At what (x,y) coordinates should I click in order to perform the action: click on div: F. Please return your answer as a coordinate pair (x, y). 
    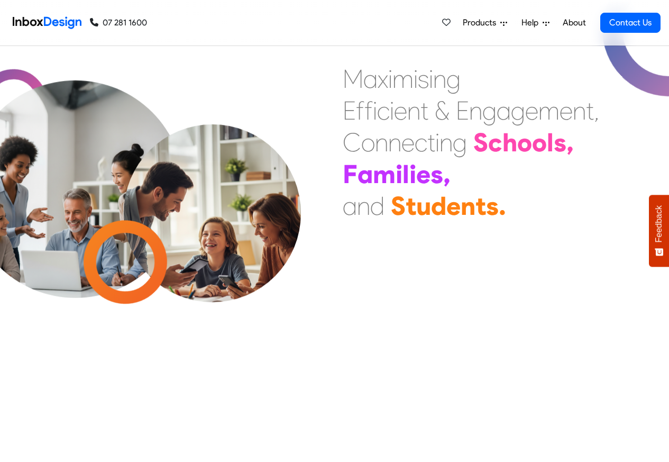
    Looking at the image, I should click on (350, 174).